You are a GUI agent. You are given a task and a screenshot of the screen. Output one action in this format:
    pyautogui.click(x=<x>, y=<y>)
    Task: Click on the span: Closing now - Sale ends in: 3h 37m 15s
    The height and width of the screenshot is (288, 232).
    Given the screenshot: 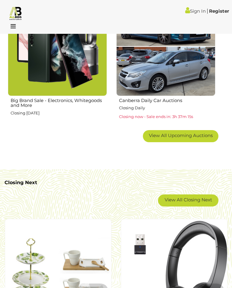 What is the action you would take?
    pyautogui.click(x=156, y=117)
    